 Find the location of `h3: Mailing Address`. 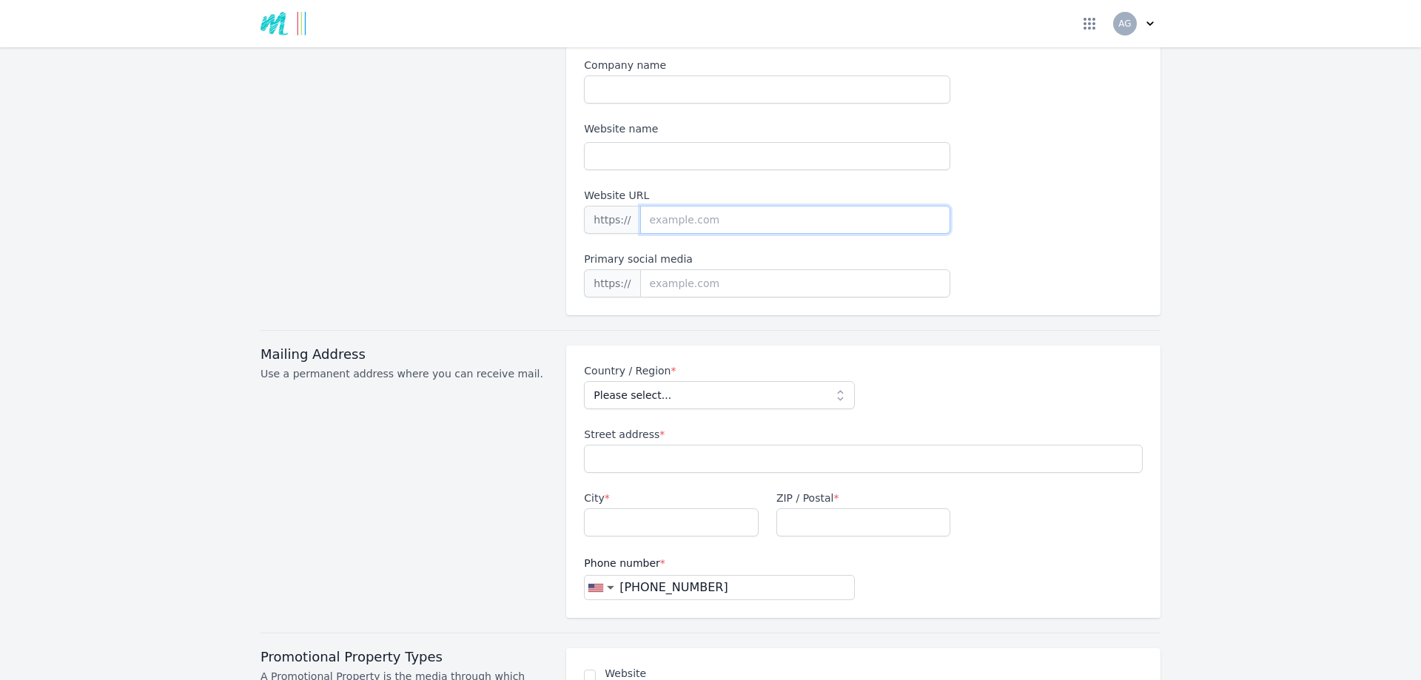

h3: Mailing Address is located at coordinates (404, 355).